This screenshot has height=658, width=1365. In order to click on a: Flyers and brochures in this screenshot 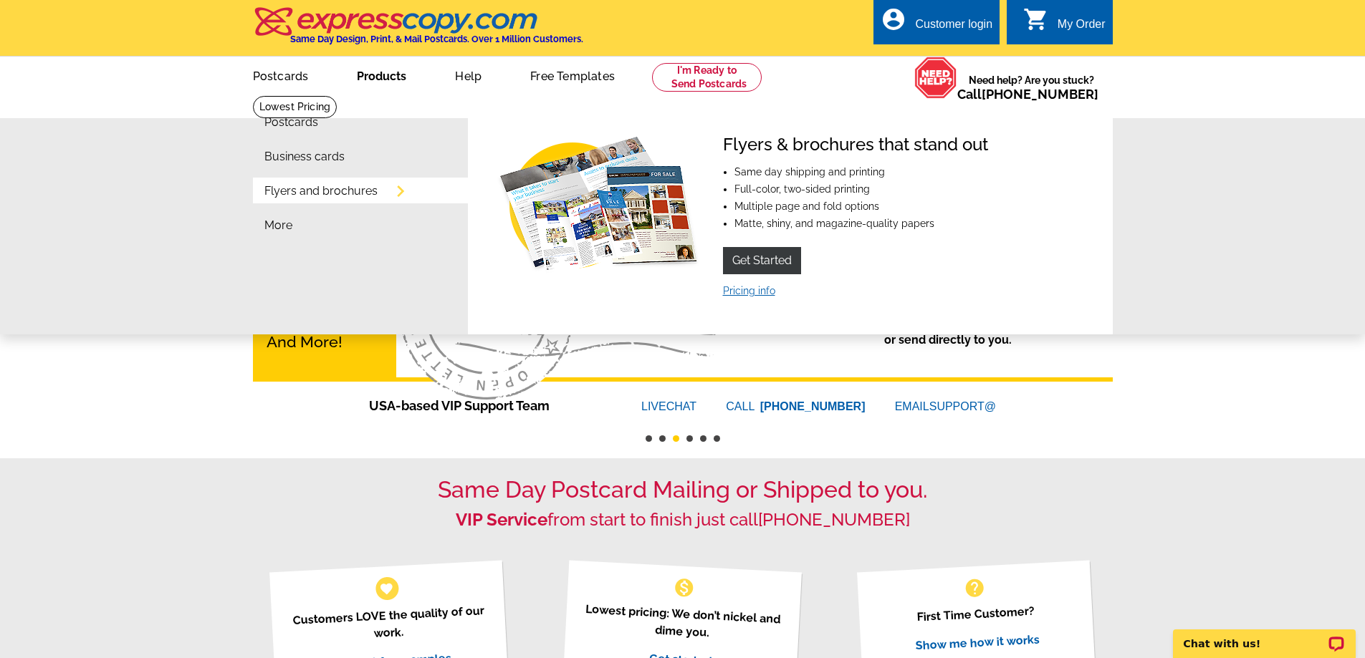, I will do `click(321, 191)`.